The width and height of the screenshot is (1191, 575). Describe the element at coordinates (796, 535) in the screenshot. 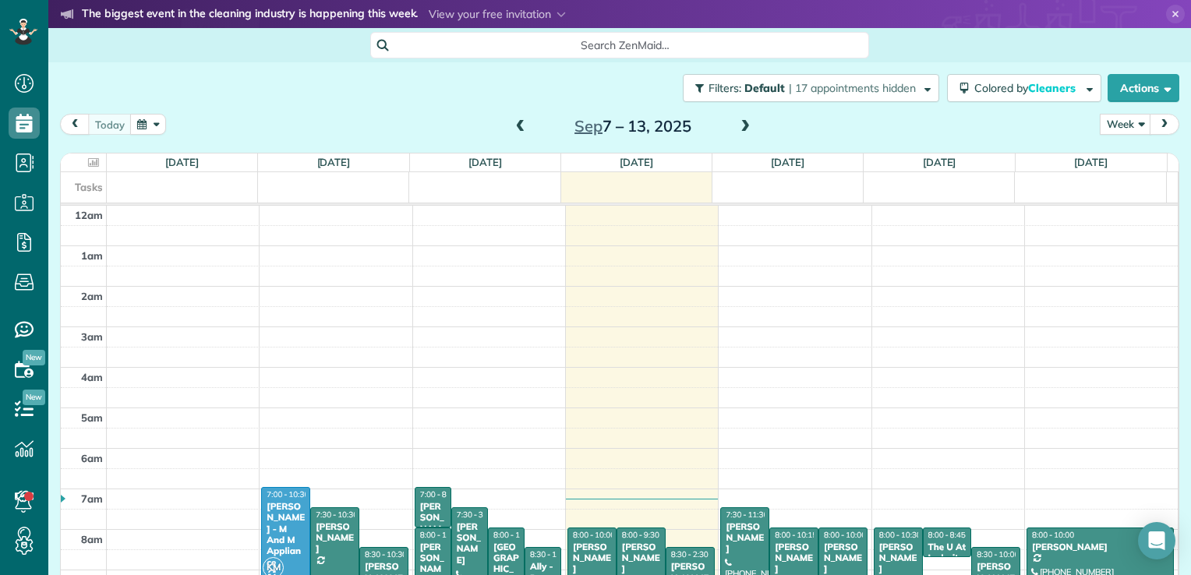

I see `span: 8:00 - 10:15` at that location.